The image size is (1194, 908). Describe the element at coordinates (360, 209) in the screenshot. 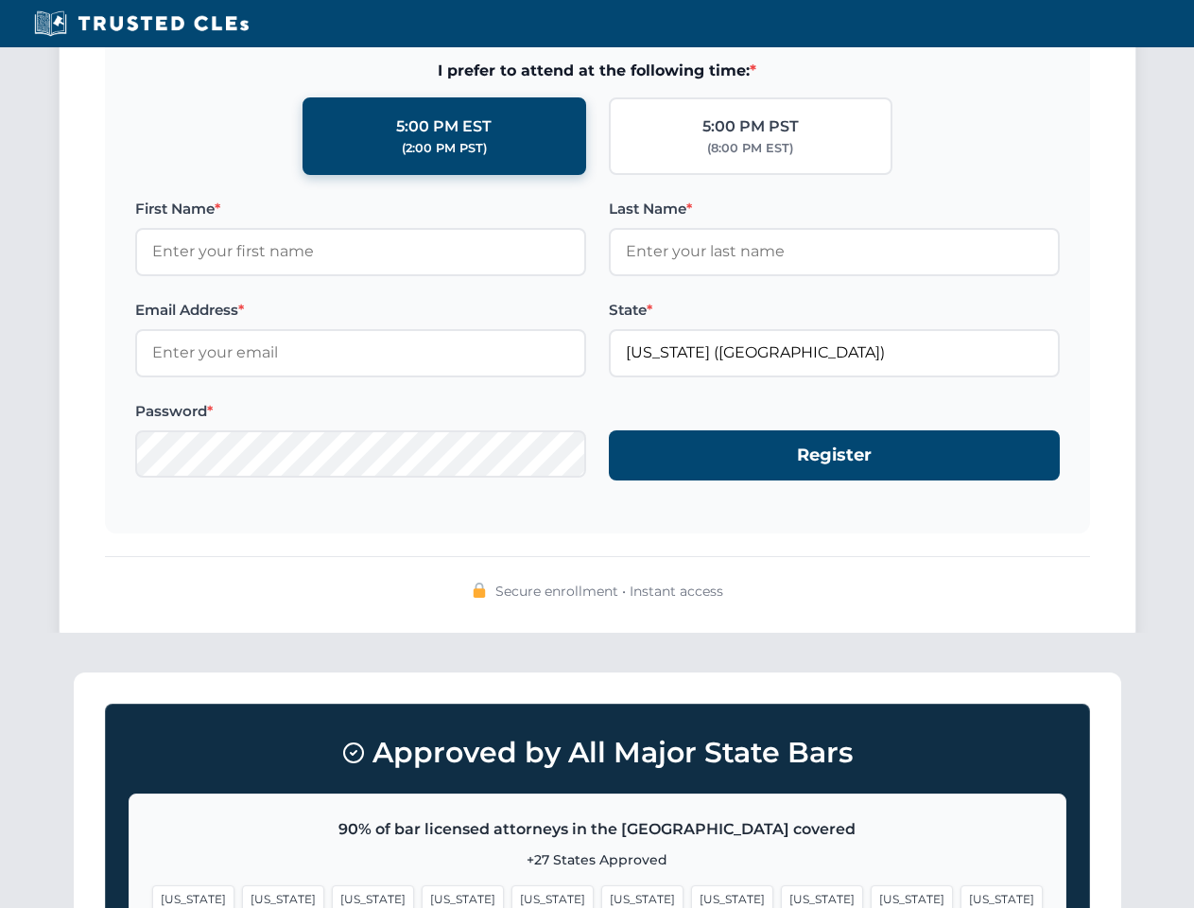

I see `label: First Name` at that location.